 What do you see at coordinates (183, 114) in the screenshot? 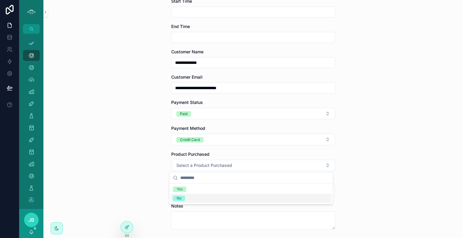
I see `div: Paid` at bounding box center [183, 114].